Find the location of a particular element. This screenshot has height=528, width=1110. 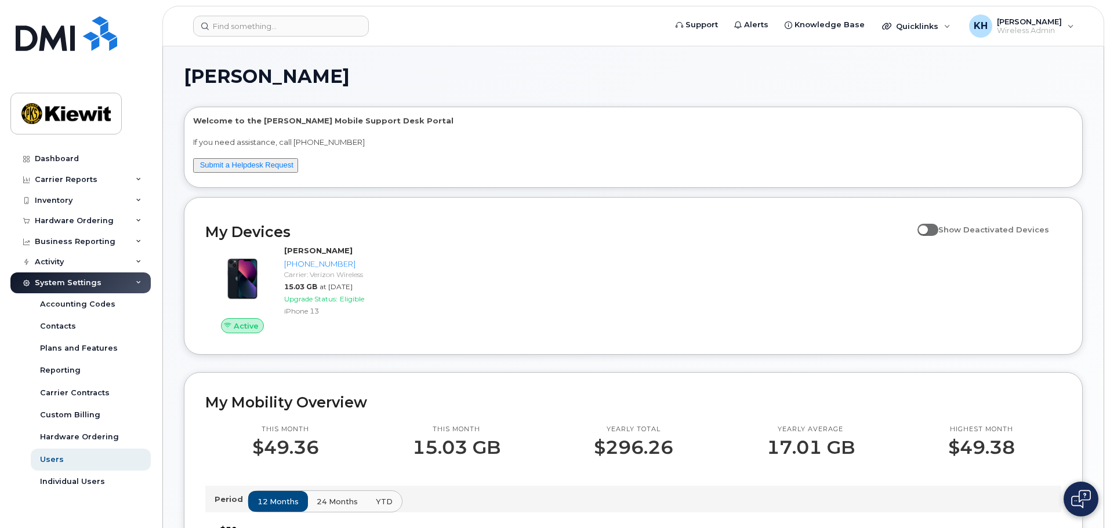

p: 17.01 GB is located at coordinates (811, 448).